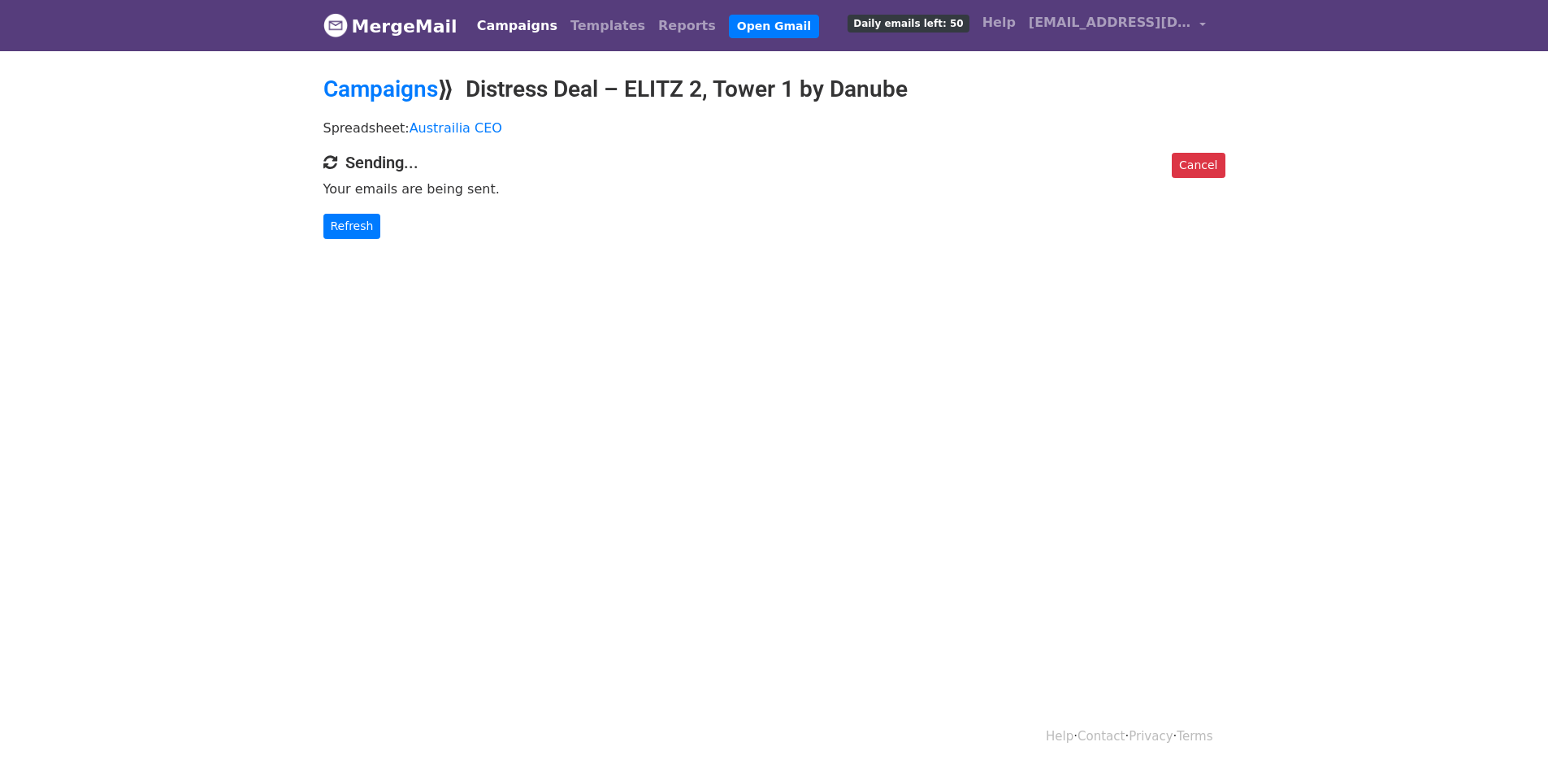 This screenshot has width=1548, height=768. Describe the element at coordinates (774, 162) in the screenshot. I see `h4: Sending...` at that location.